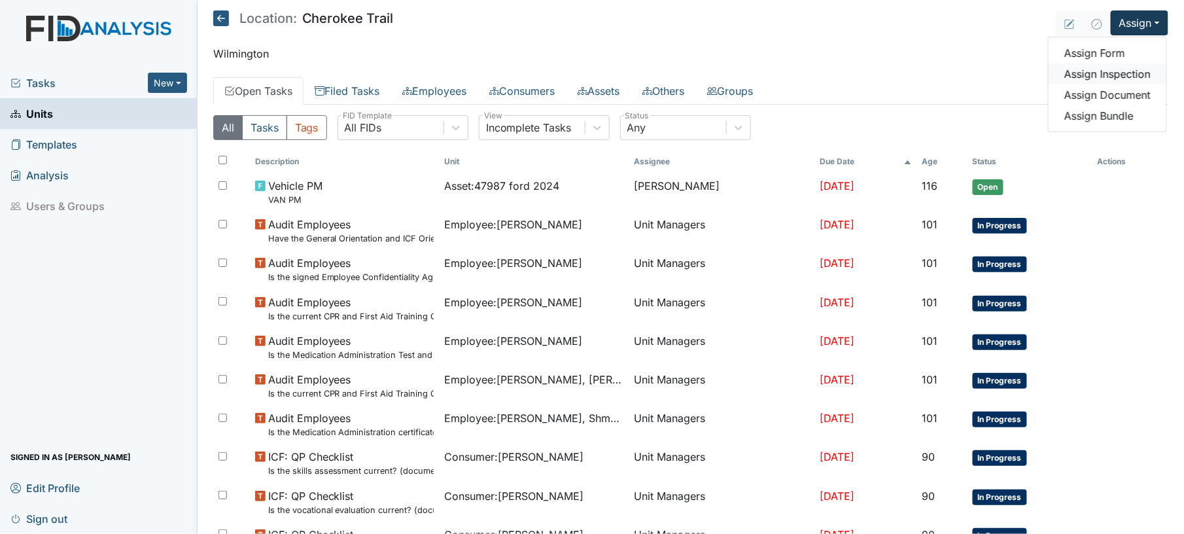 The height and width of the screenshot is (534, 1184). I want to click on span: Audit Employees Is the signed Employee Confidentiality Agreement in the file (HIPPA)?, so click(351, 269).